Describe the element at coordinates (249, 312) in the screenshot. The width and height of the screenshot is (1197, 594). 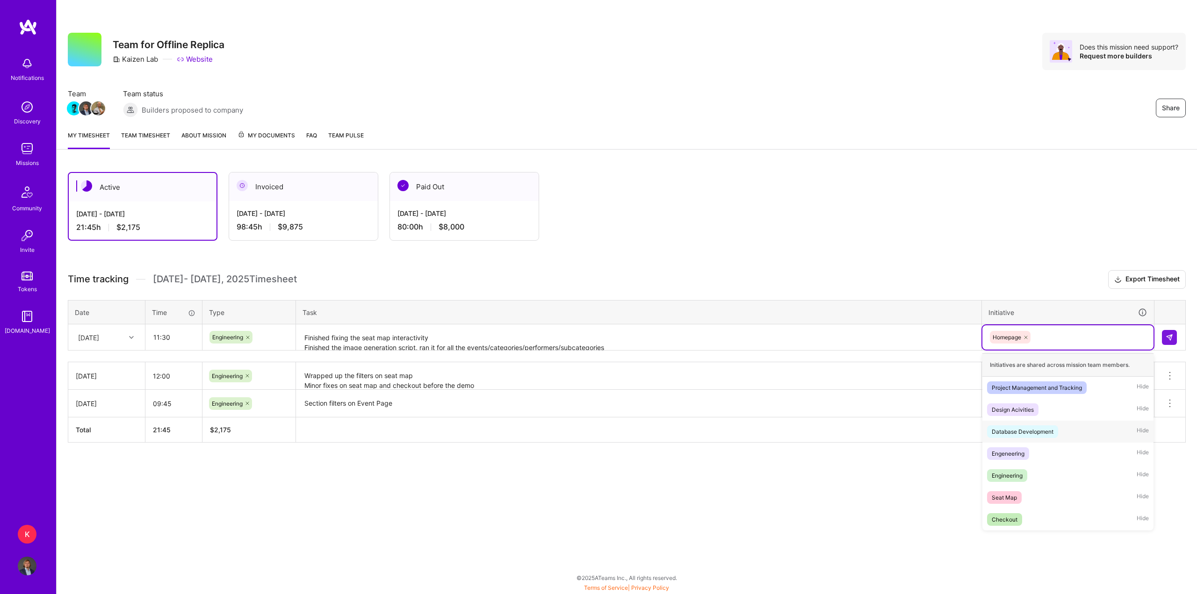
I see `th: Type` at that location.